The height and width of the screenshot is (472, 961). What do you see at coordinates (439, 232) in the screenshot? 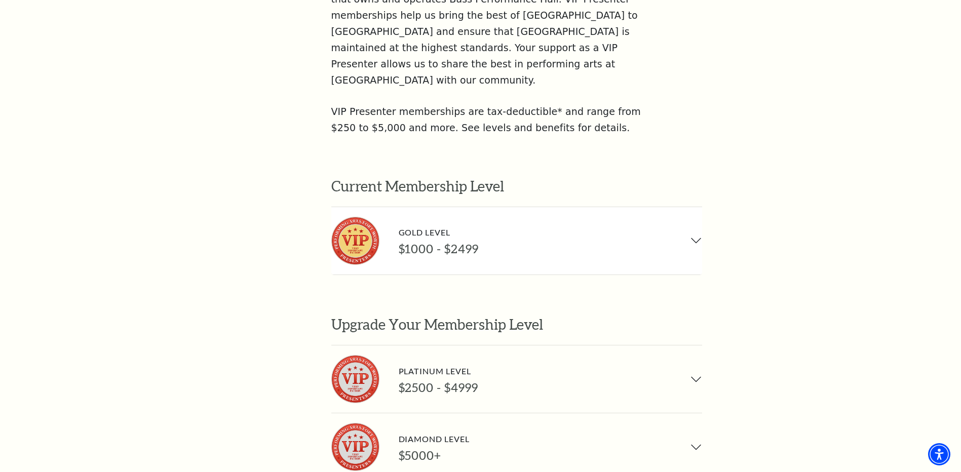
I see `div: Gold Level` at bounding box center [439, 232].